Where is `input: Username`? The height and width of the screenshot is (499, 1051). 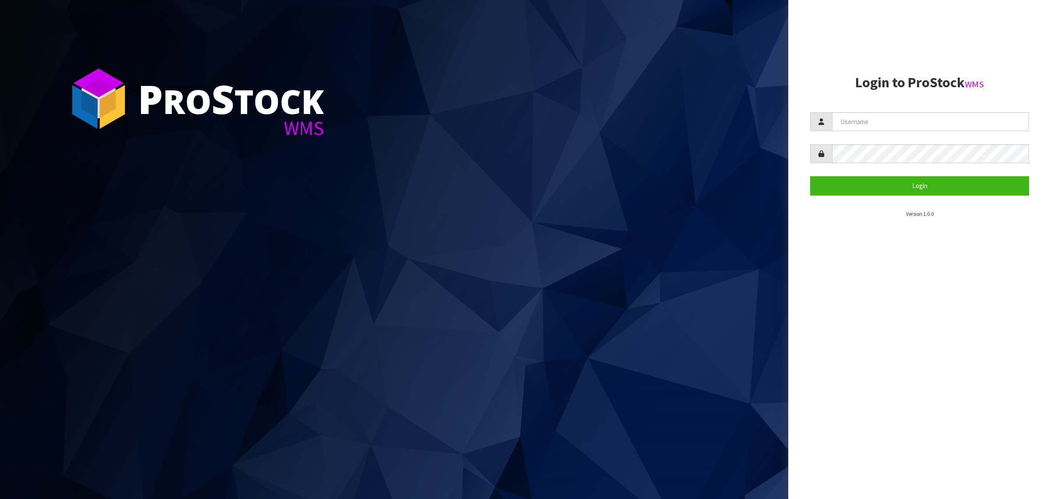 input: Username is located at coordinates (931, 121).